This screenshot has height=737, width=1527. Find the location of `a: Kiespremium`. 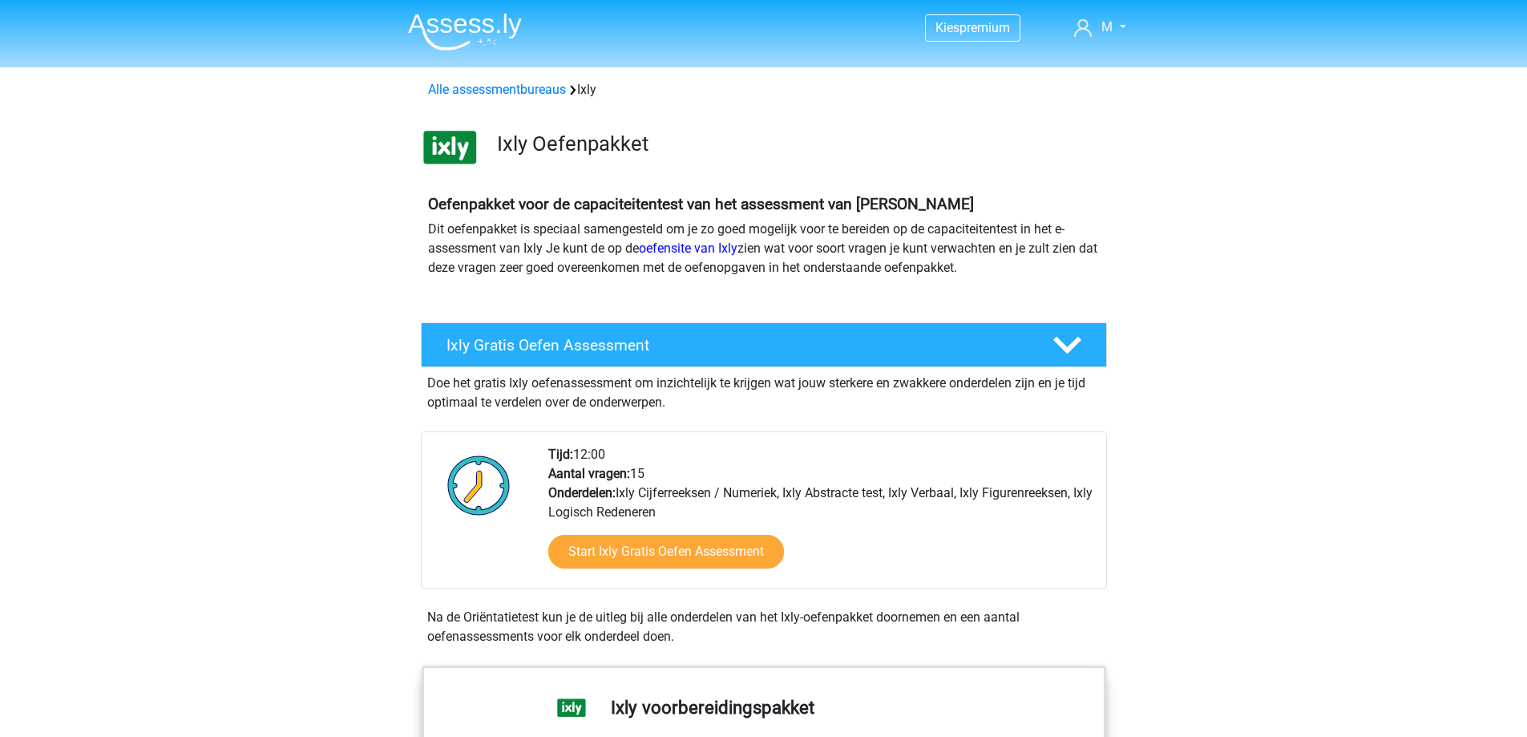

a: Kiespremium is located at coordinates (972, 27).